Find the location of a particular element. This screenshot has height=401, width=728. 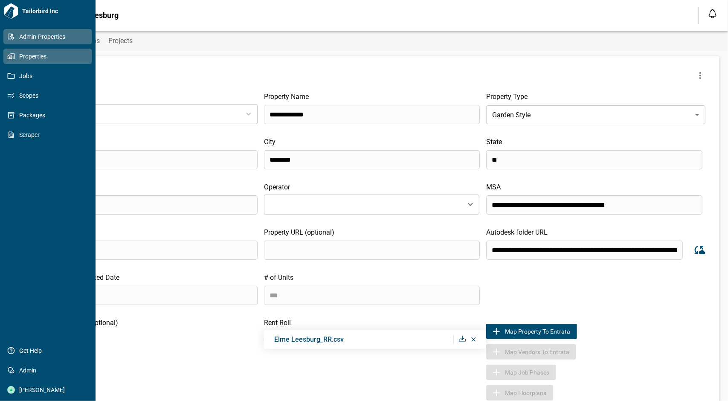

a: Scraper is located at coordinates (48, 135).